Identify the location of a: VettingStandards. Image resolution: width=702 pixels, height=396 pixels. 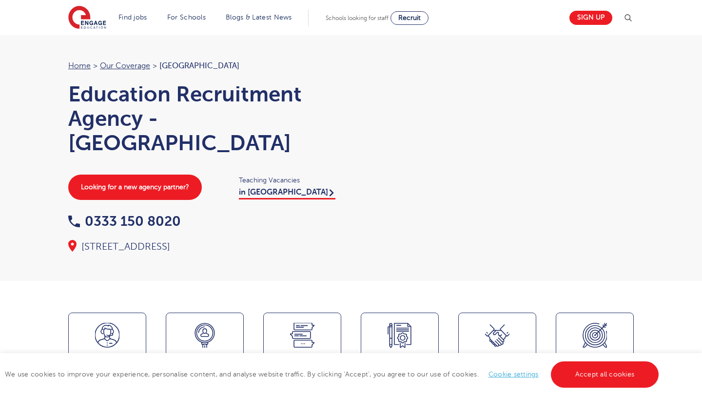
(400, 352).